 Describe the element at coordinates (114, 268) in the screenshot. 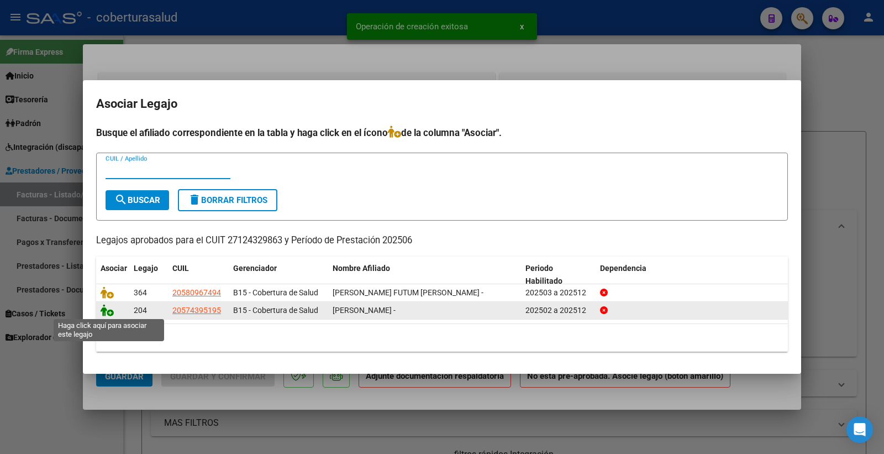

I see `span: Asociar` at that location.